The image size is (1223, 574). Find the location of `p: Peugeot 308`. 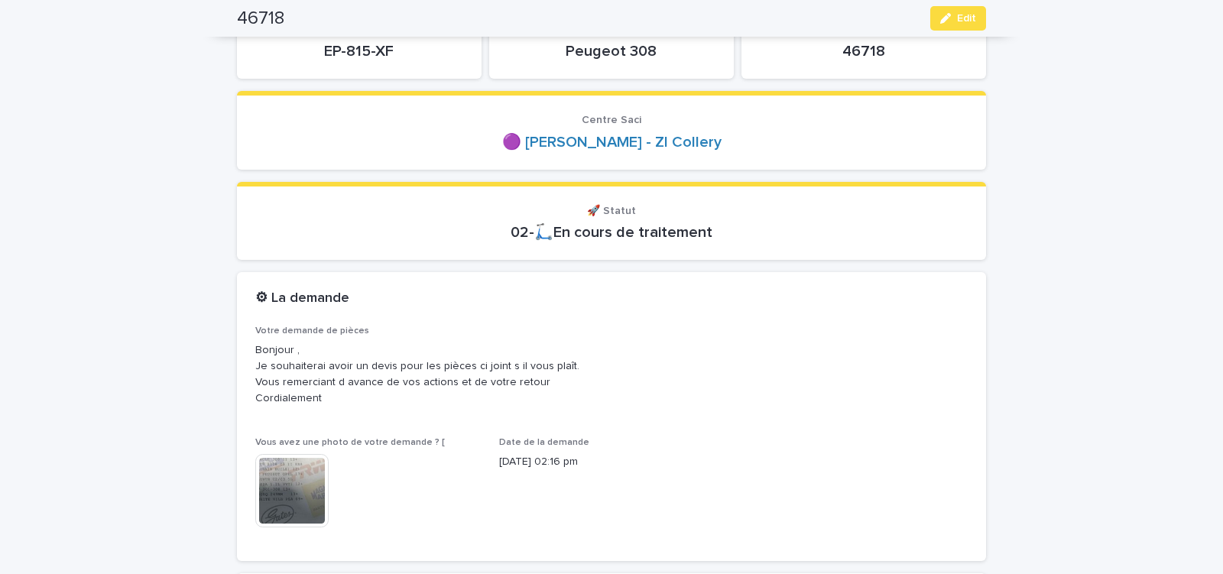

p: Peugeot 308 is located at coordinates (611, 51).